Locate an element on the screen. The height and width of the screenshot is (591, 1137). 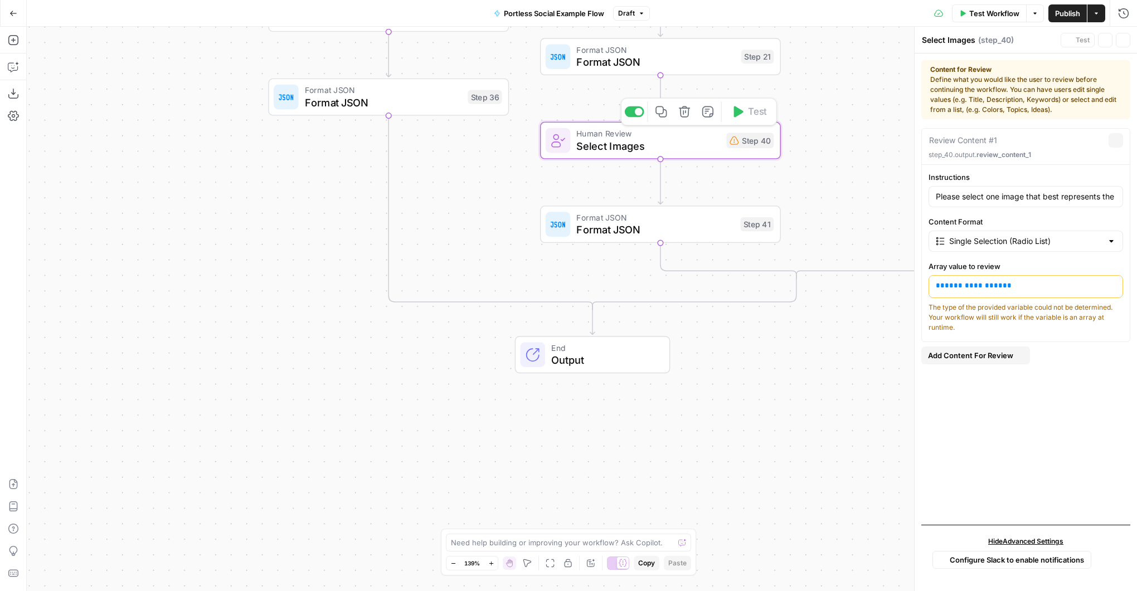
span: Select Images is located at coordinates (648, 146).